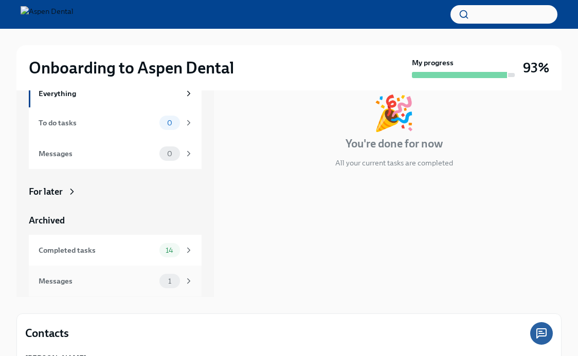  Describe the element at coordinates (115, 221) in the screenshot. I see `div: Archived` at that location.